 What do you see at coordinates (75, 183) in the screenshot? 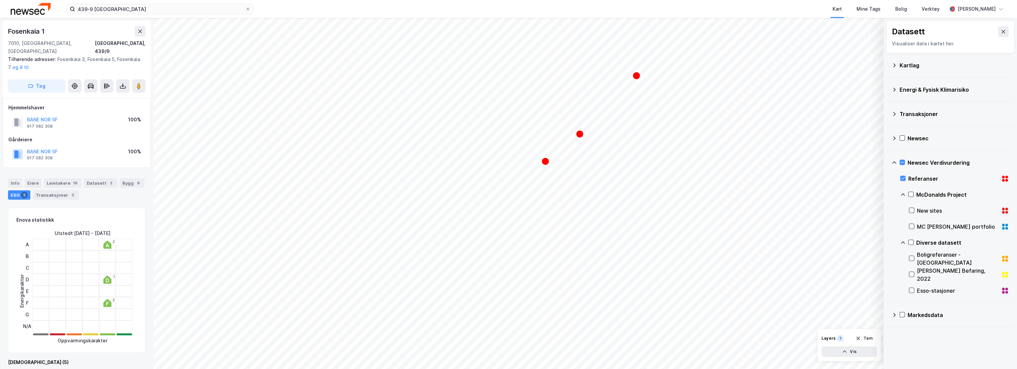
I see `div: 19` at bounding box center [75, 183].